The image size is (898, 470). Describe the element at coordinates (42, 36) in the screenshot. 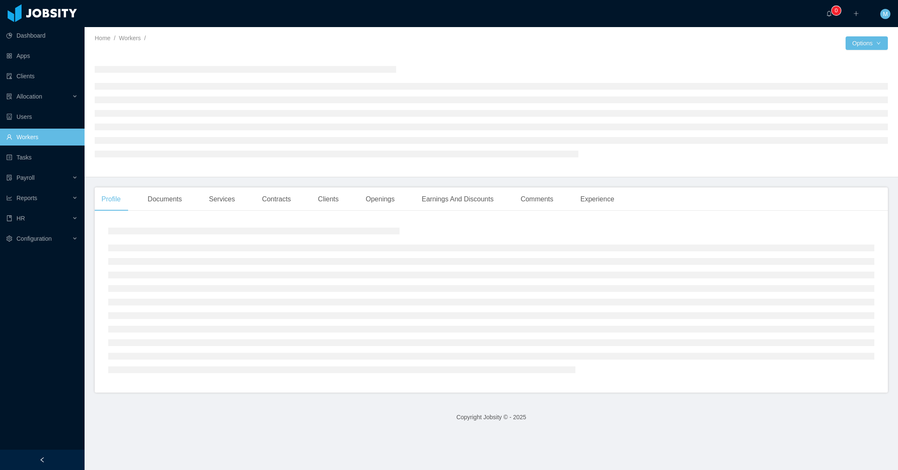

I see `a: icon: pie-chartDashboard` at that location.